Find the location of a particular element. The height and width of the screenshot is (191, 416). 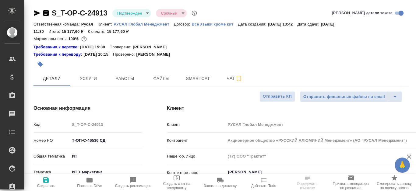

span: Чат is located at coordinates (235, 78).